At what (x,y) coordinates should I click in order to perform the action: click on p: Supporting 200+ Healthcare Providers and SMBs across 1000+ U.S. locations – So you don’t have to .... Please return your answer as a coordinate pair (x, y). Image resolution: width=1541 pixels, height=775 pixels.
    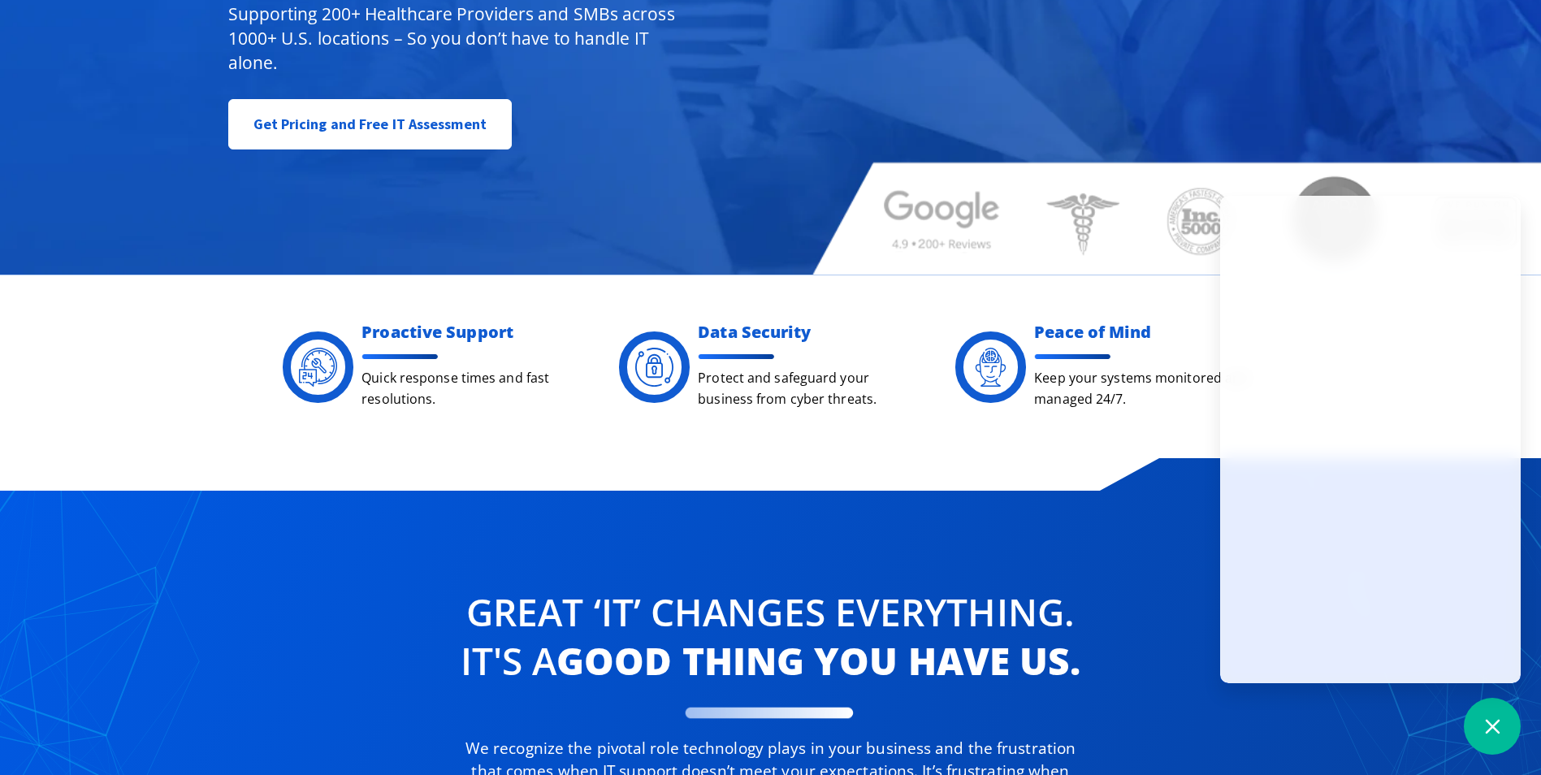
    Looking at the image, I should click on (455, 38).